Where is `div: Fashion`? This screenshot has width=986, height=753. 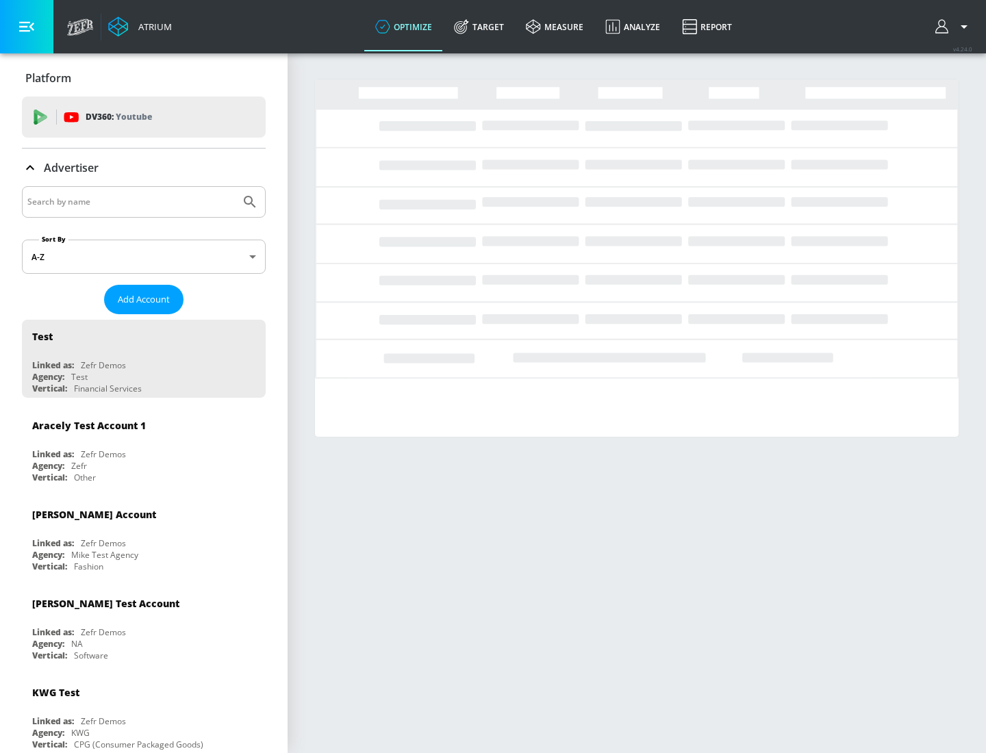 div: Fashion is located at coordinates (88, 566).